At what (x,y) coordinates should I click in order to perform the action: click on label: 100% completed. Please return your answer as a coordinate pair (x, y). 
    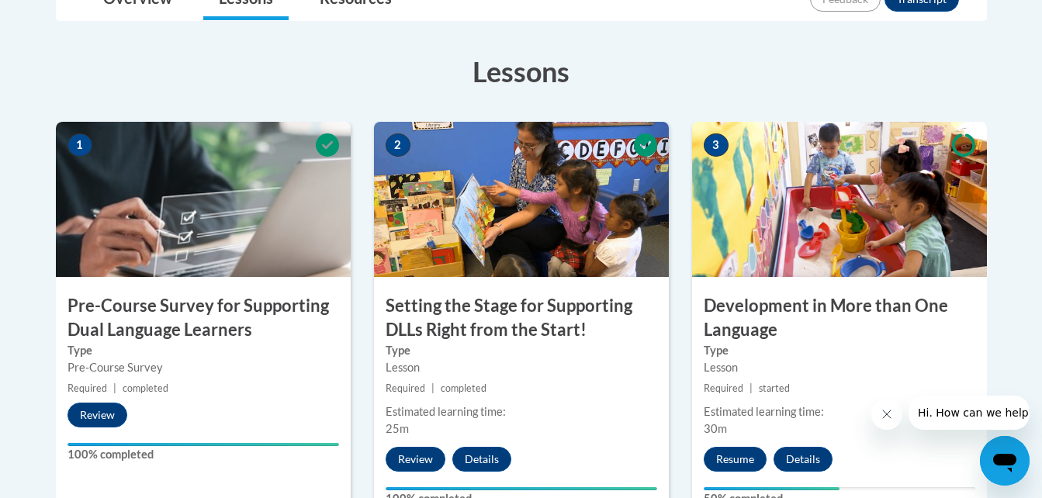
    Looking at the image, I should click on (203, 455).